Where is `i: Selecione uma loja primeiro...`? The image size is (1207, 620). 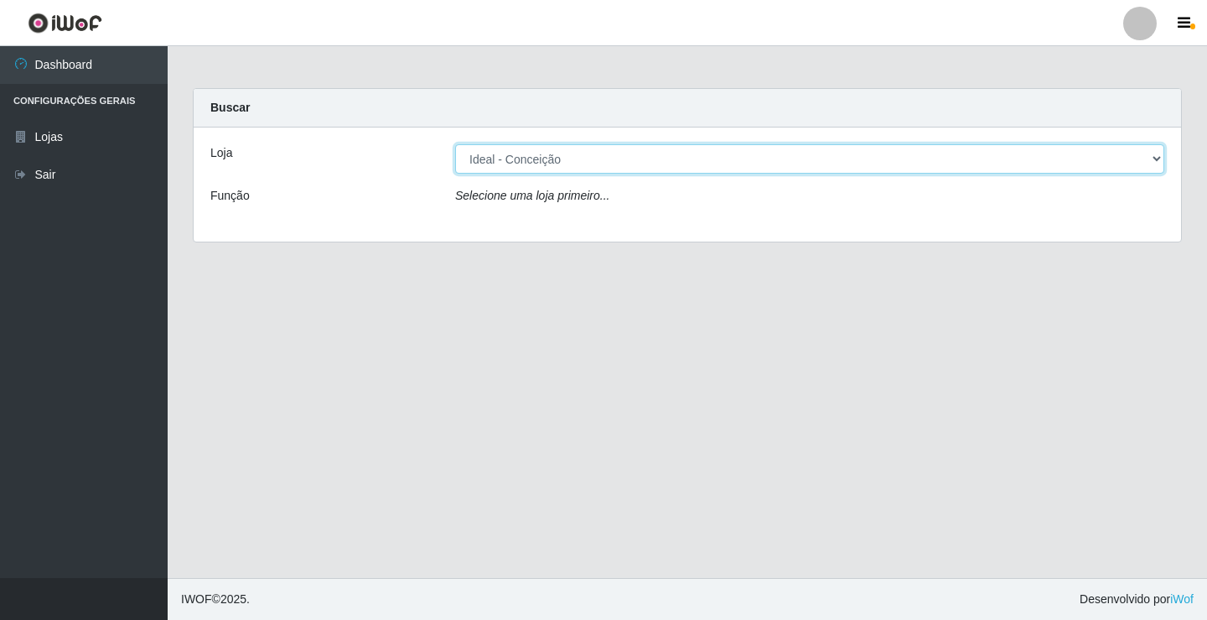
i: Selecione uma loja primeiro... is located at coordinates (532, 195).